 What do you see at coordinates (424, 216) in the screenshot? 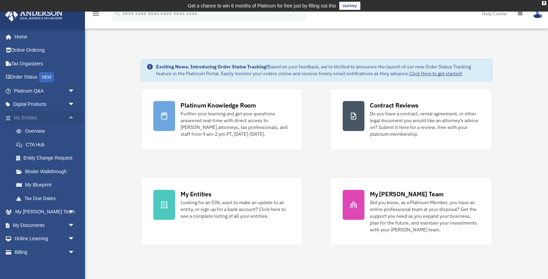
I see `div: Did you know, as a Platinum Member, you have an entire professional team at your disposal? Get th...` at bounding box center [424, 216].